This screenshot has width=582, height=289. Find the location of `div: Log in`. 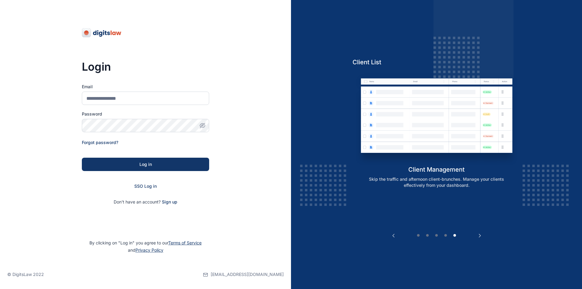

div: Log in is located at coordinates (146, 164).